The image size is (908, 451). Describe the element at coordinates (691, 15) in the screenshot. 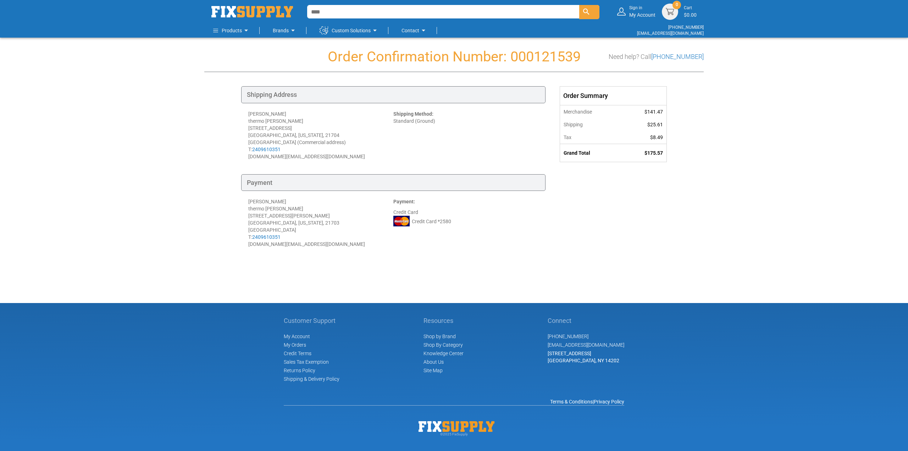

I see `span: $0.00` at that location.